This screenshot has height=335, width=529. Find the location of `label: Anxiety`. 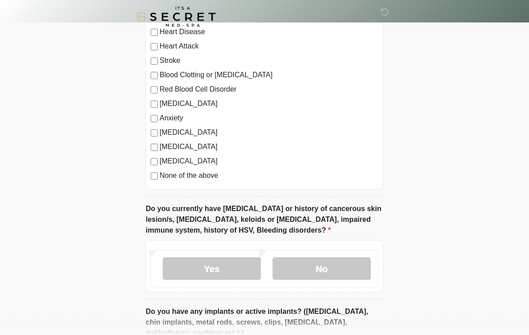

label: Anxiety is located at coordinates (269, 118).